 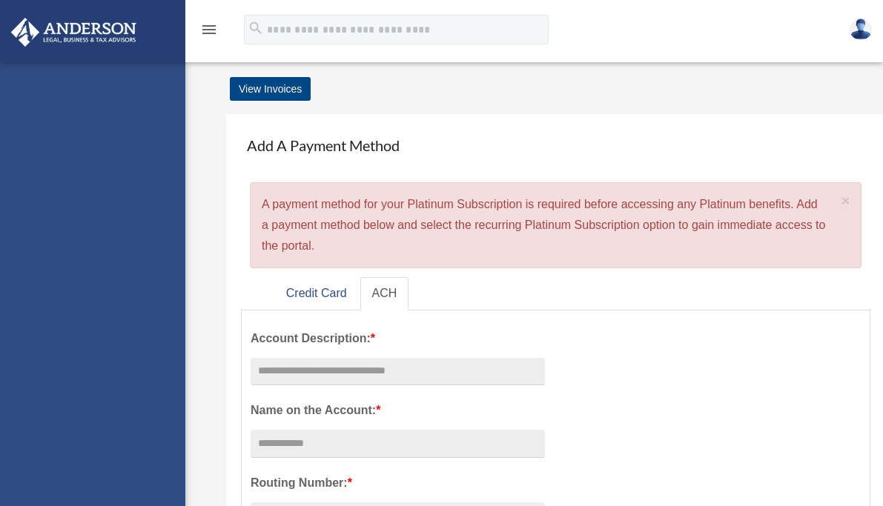 What do you see at coordinates (845, 200) in the screenshot?
I see `button: Close` at bounding box center [845, 200].